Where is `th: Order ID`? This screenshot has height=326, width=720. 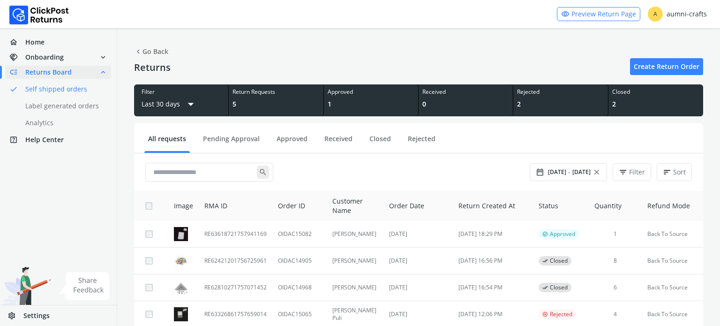 th: Order ID is located at coordinates (299, 206).